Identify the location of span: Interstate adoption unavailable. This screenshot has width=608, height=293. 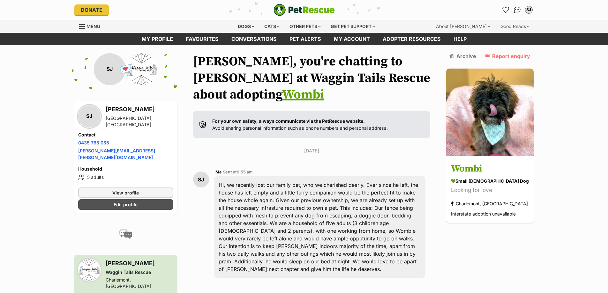
(483, 214).